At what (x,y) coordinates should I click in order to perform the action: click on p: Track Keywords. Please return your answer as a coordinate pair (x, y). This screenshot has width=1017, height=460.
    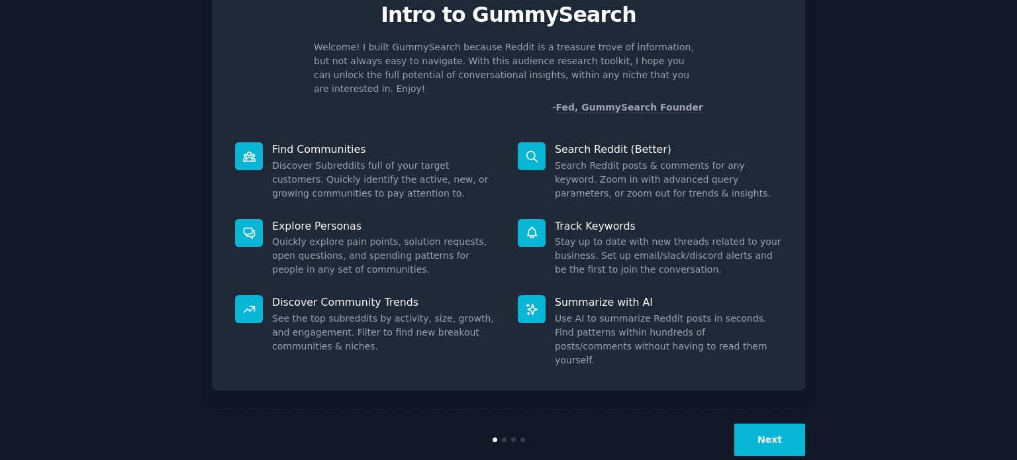
    Looking at the image, I should click on (668, 226).